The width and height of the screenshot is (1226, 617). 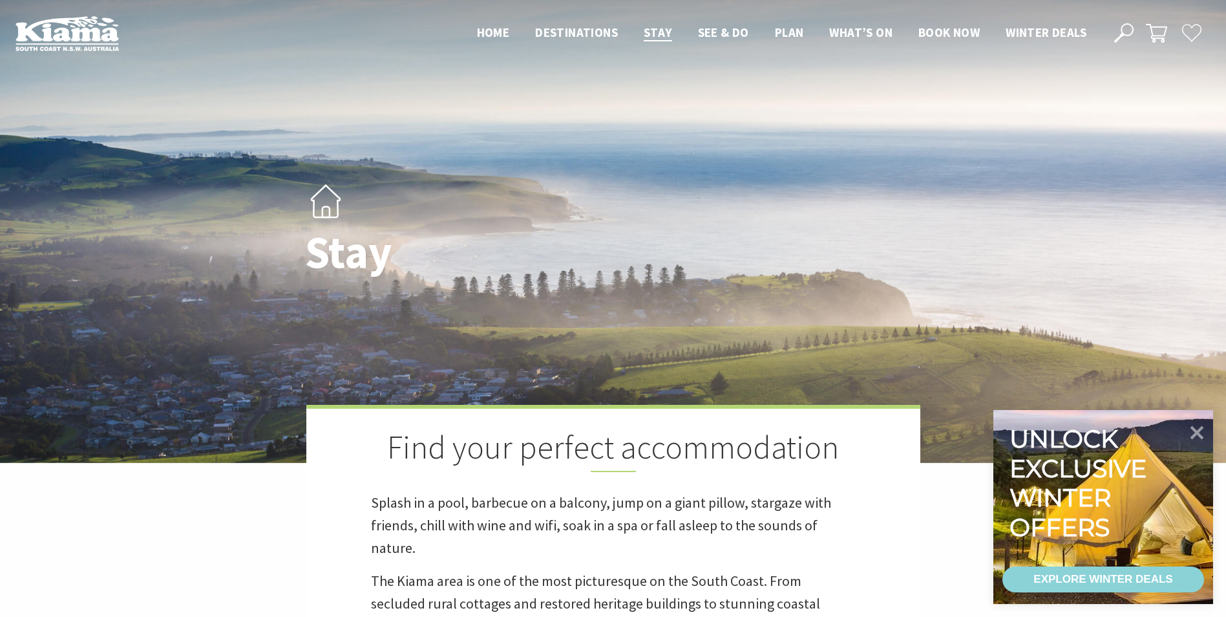 I want to click on span: See & Do, so click(x=723, y=32).